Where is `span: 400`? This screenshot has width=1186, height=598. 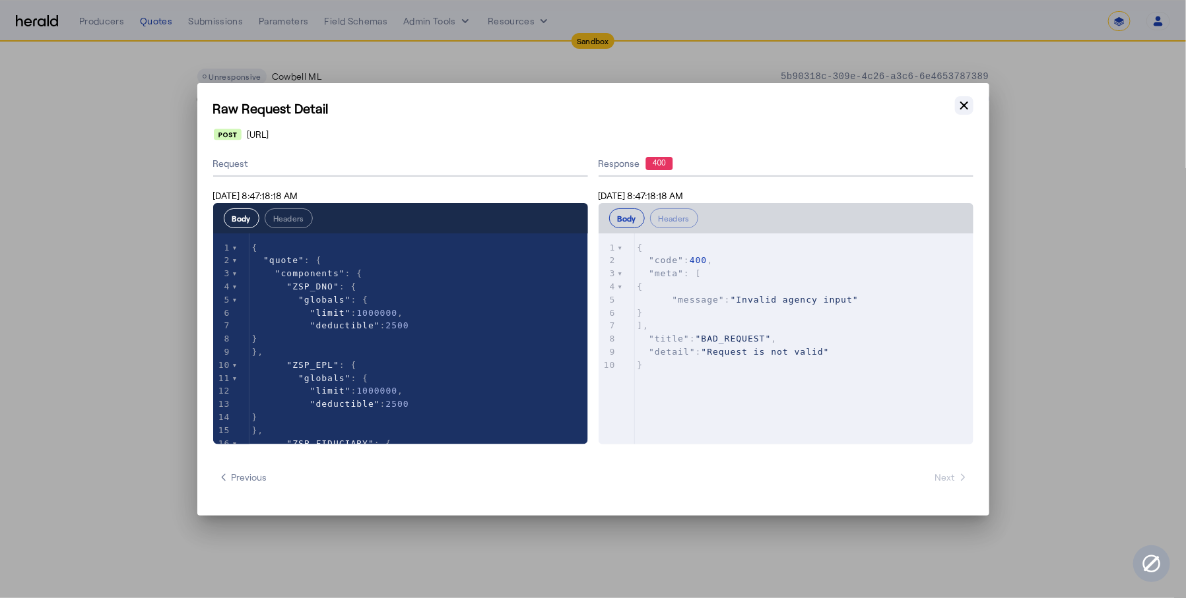 span: 400 is located at coordinates (698, 260).